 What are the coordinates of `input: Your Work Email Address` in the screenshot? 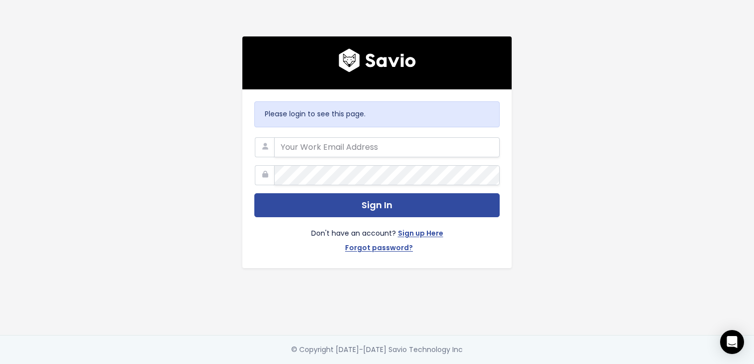 It's located at (387, 147).